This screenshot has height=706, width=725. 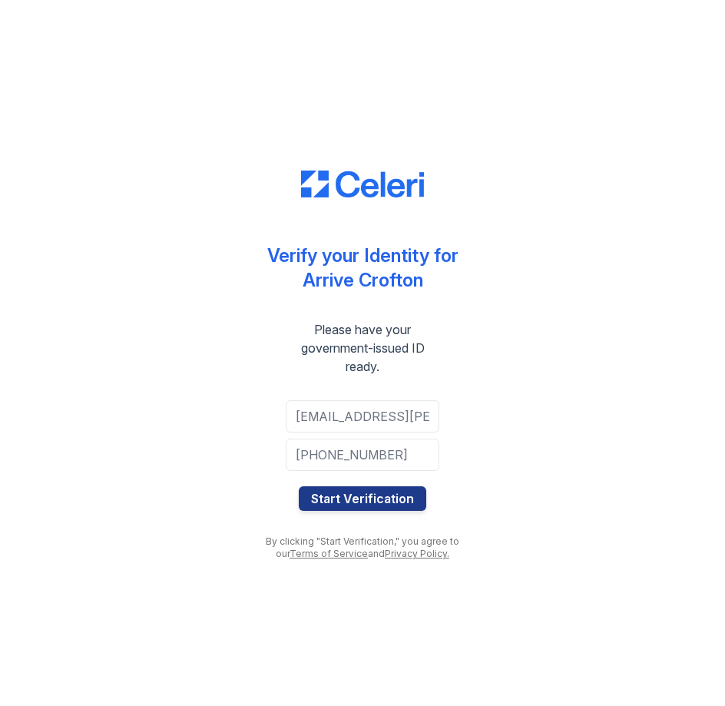 What do you see at coordinates (363, 548) in the screenshot?
I see `div: By clicking "Start Verification," you agree to our and` at bounding box center [363, 548].